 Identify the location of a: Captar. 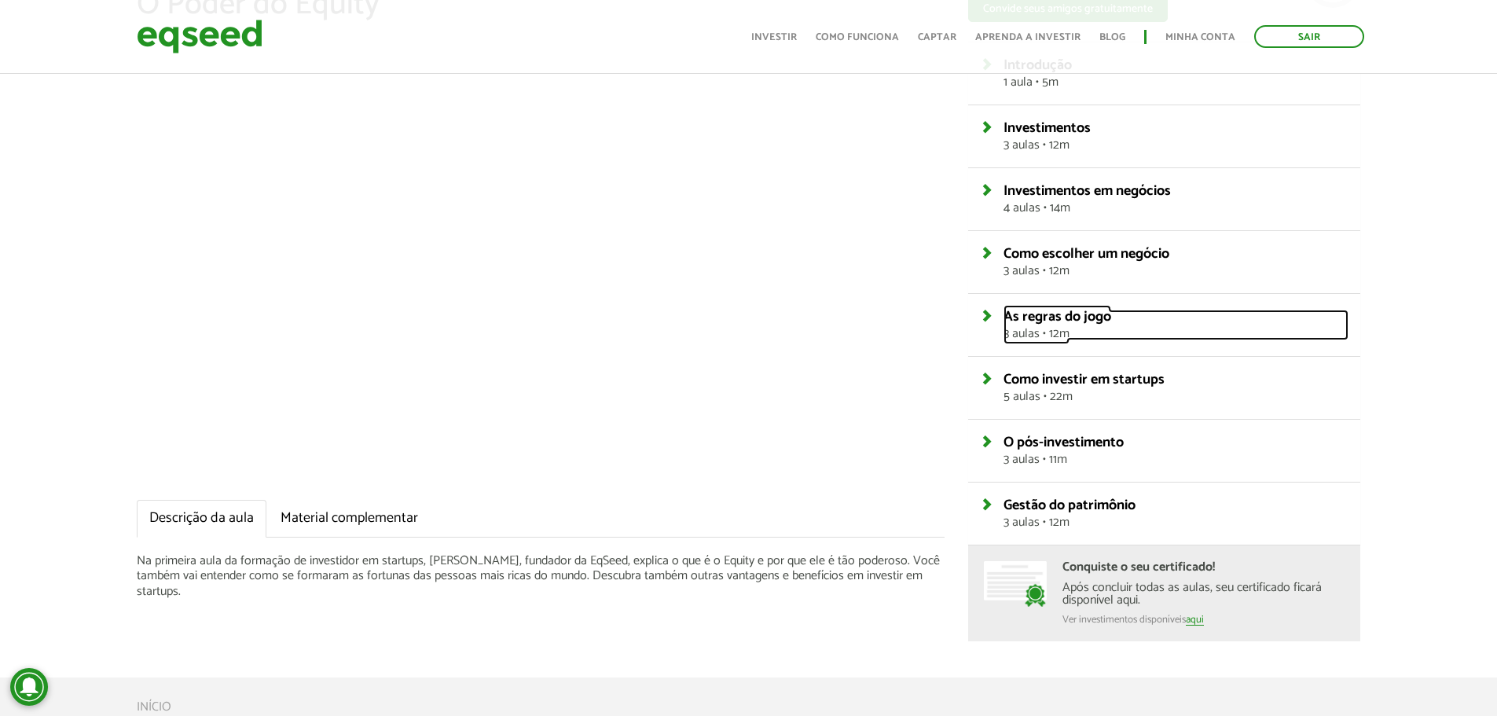
(936, 37).